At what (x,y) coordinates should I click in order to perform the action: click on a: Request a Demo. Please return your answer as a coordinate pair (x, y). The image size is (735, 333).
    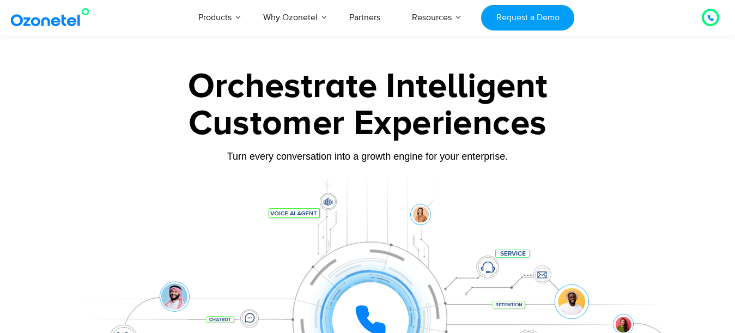
    Looking at the image, I should click on (527, 17).